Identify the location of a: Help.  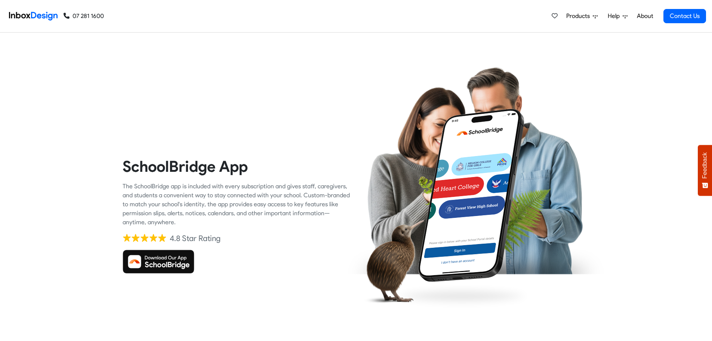
(618, 16).